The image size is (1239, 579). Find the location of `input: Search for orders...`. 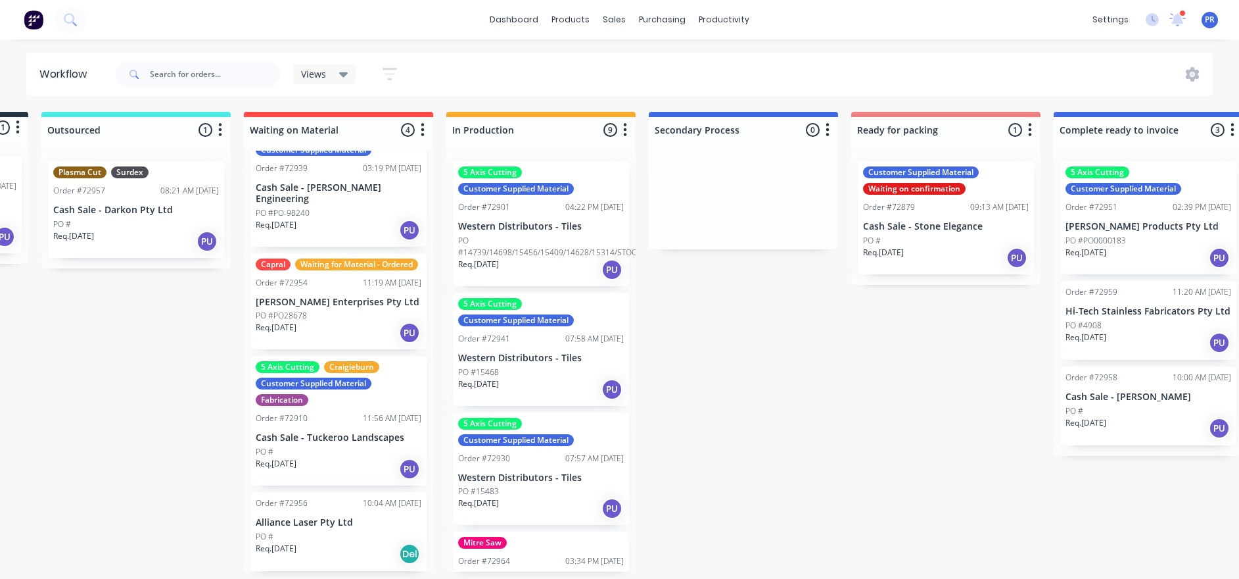

input: Search for orders... is located at coordinates (215, 74).